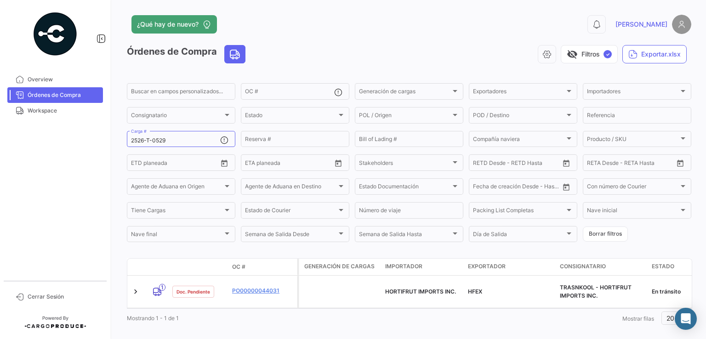  I want to click on a: Expand/Collapse Row, so click(136, 292).